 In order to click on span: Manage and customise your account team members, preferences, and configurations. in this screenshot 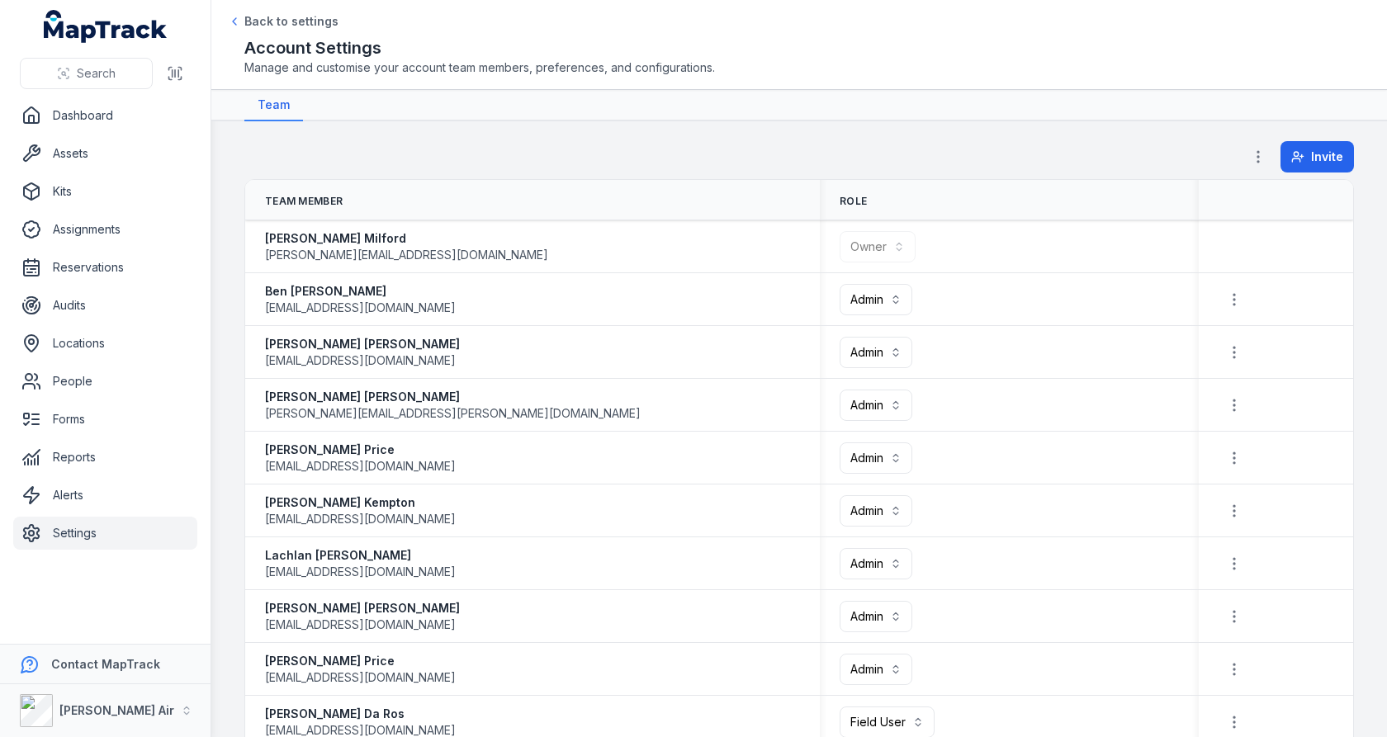, I will do `click(799, 68)`.